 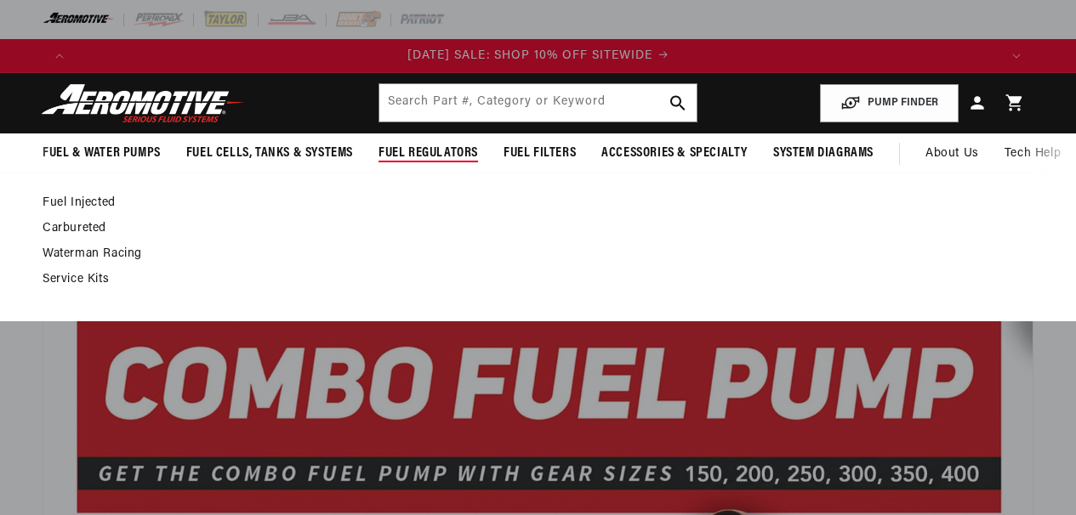 I want to click on summary: Fuel & Water Pumps, so click(x=101, y=153).